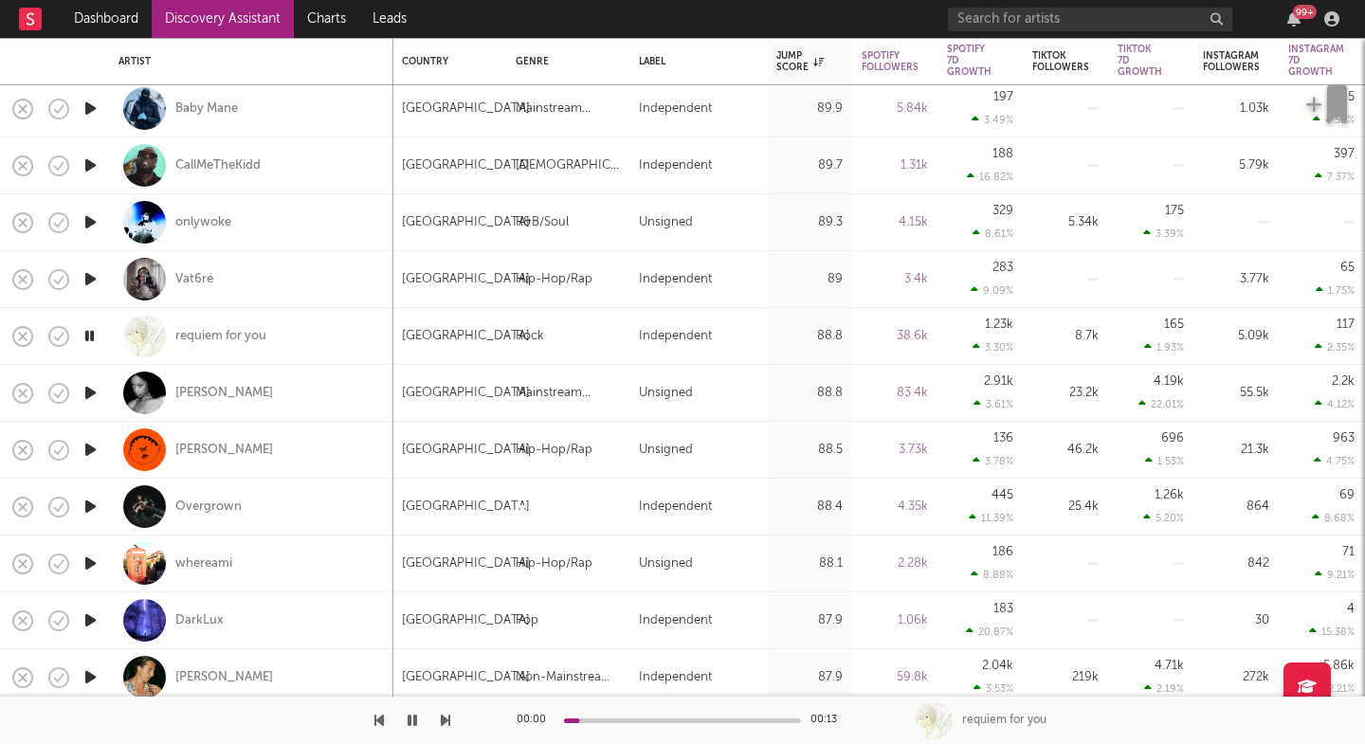 Image resolution: width=1365 pixels, height=744 pixels. What do you see at coordinates (994, 688) in the screenshot?
I see `div: 3.53 %` at bounding box center [994, 688].